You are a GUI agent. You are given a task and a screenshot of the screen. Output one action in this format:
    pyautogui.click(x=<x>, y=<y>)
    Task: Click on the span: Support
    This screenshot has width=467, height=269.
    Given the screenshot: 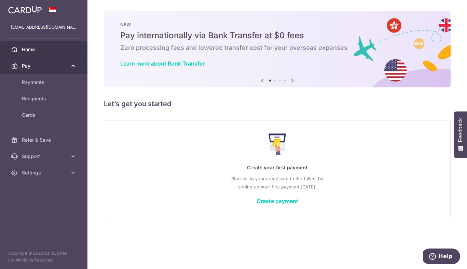 What is the action you would take?
    pyautogui.click(x=44, y=156)
    